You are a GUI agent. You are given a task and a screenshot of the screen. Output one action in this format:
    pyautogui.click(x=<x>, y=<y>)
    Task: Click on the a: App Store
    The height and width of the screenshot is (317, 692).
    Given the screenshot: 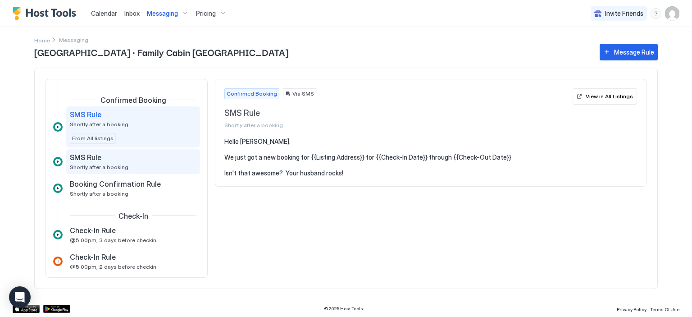 What is the action you would take?
    pyautogui.click(x=26, y=309)
    